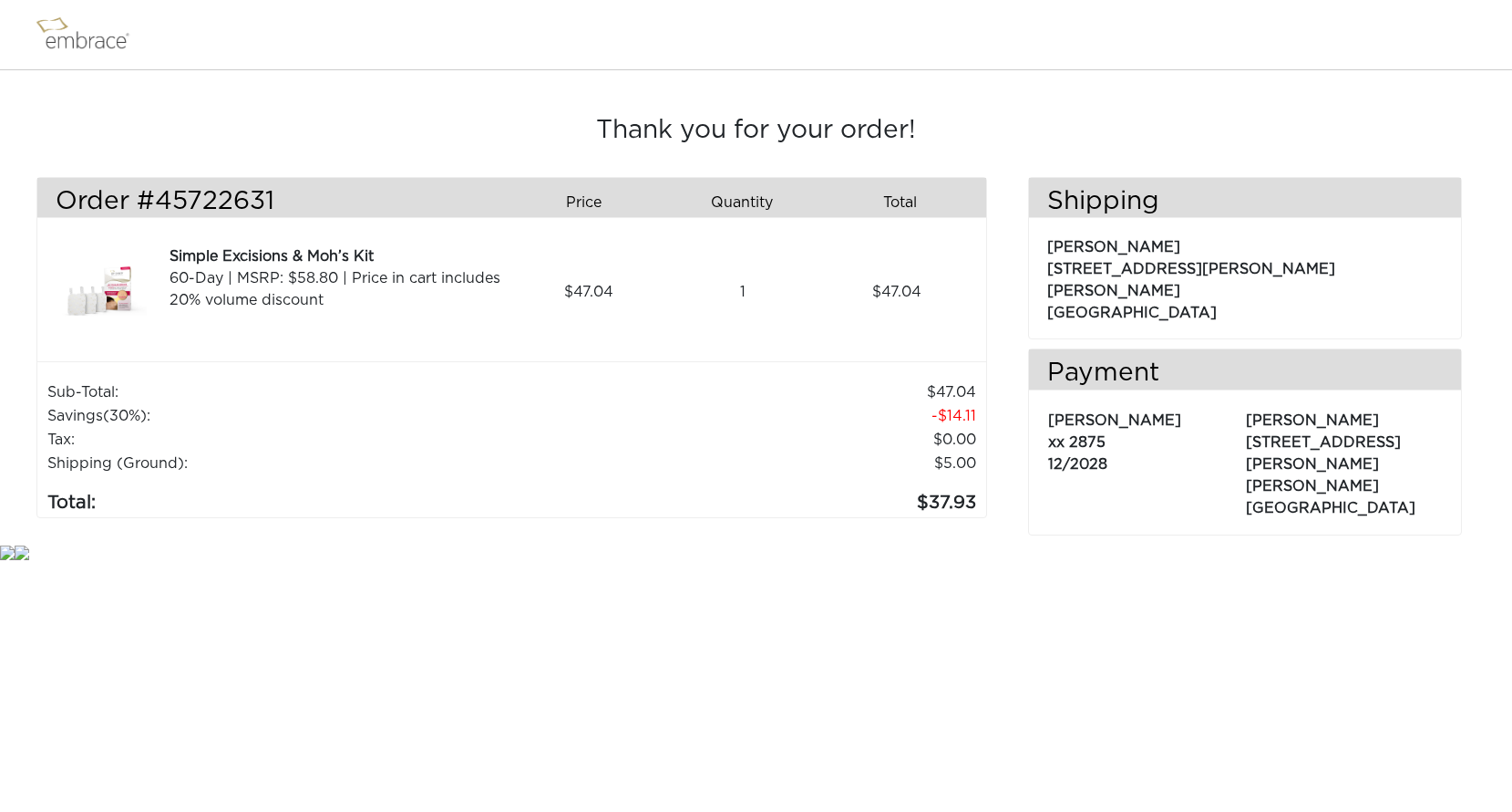 The width and height of the screenshot is (1512, 812). Describe the element at coordinates (302, 416) in the screenshot. I see `td: Savings :` at that location.